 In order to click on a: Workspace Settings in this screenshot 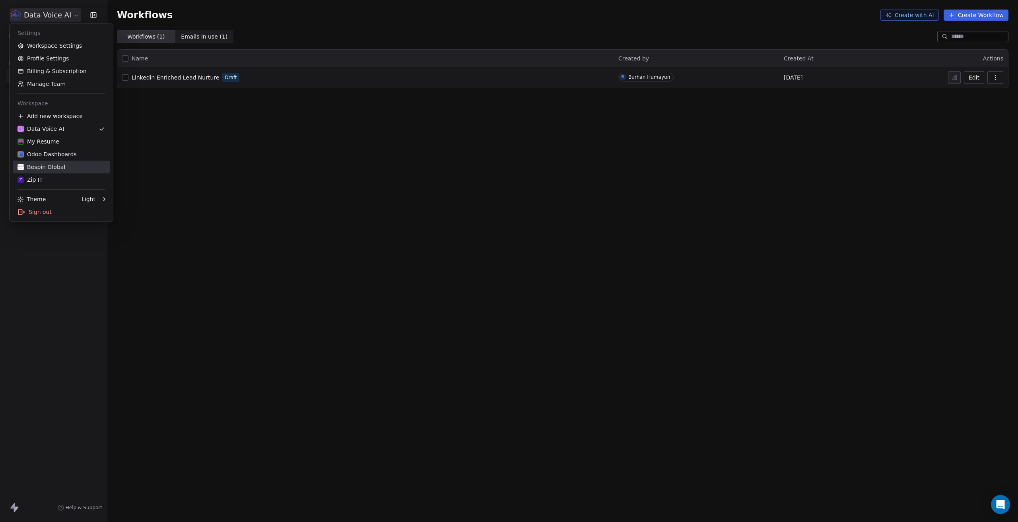, I will do `click(61, 46)`.